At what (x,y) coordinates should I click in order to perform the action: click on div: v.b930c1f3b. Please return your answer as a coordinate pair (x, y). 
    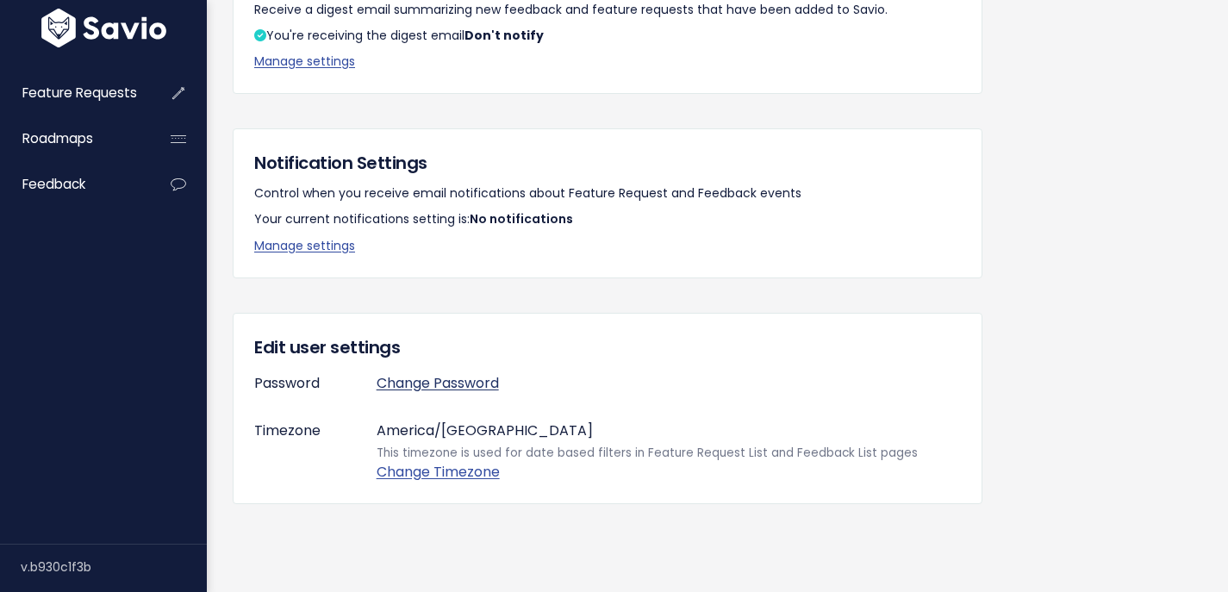
    Looking at the image, I should click on (114, 567).